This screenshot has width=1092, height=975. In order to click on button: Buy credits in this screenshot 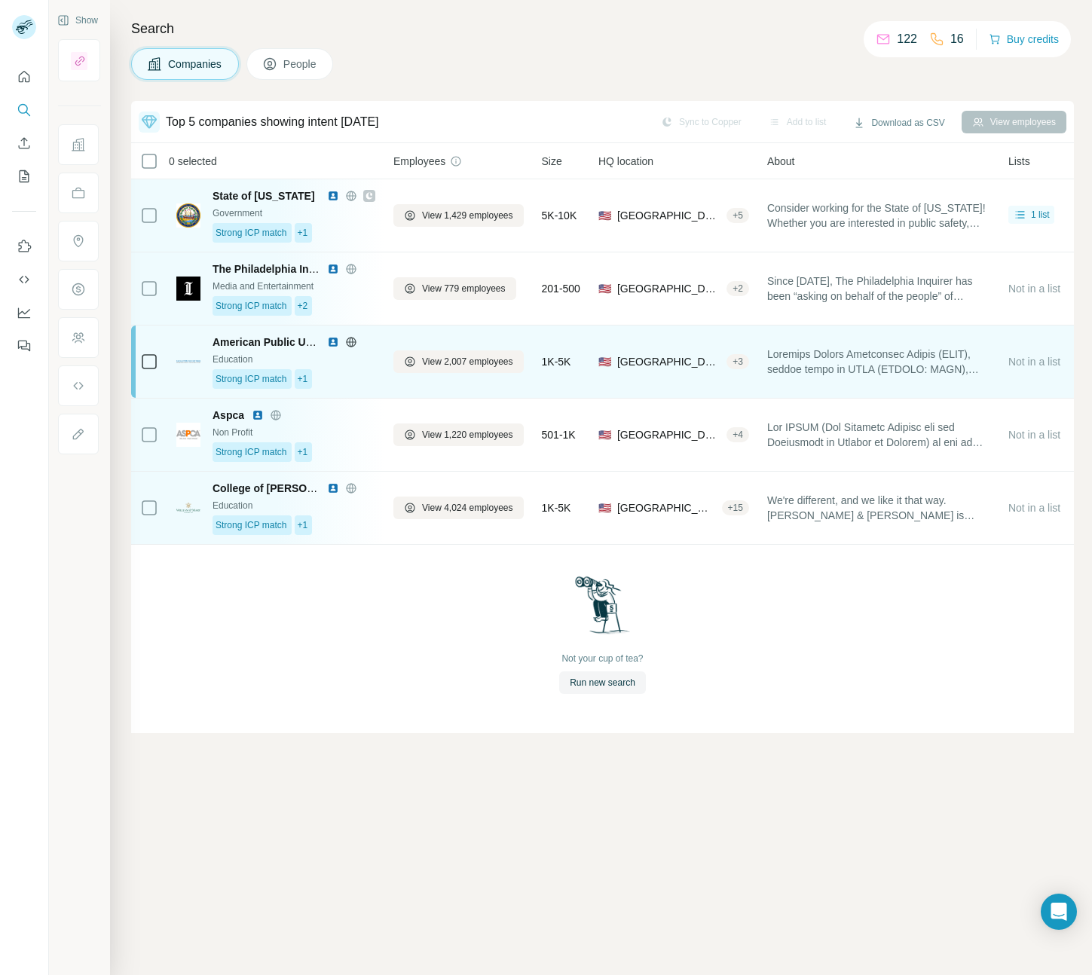, I will do `click(1024, 39)`.